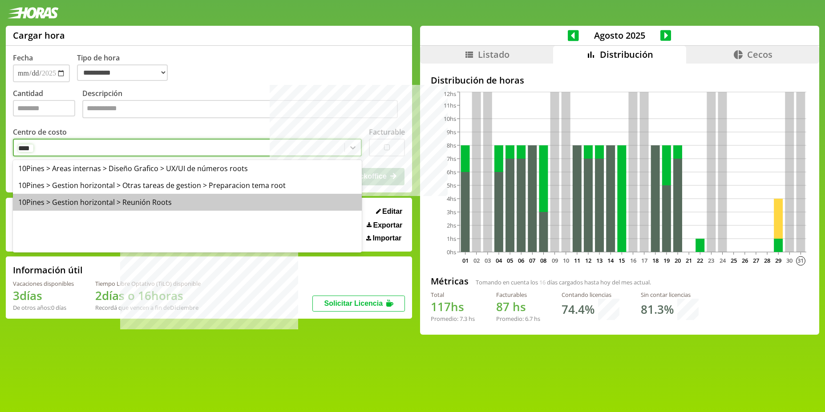 The image size is (825, 412). What do you see at coordinates (243, 105) in the screenshot?
I see `label: Descripción` at bounding box center [243, 105].